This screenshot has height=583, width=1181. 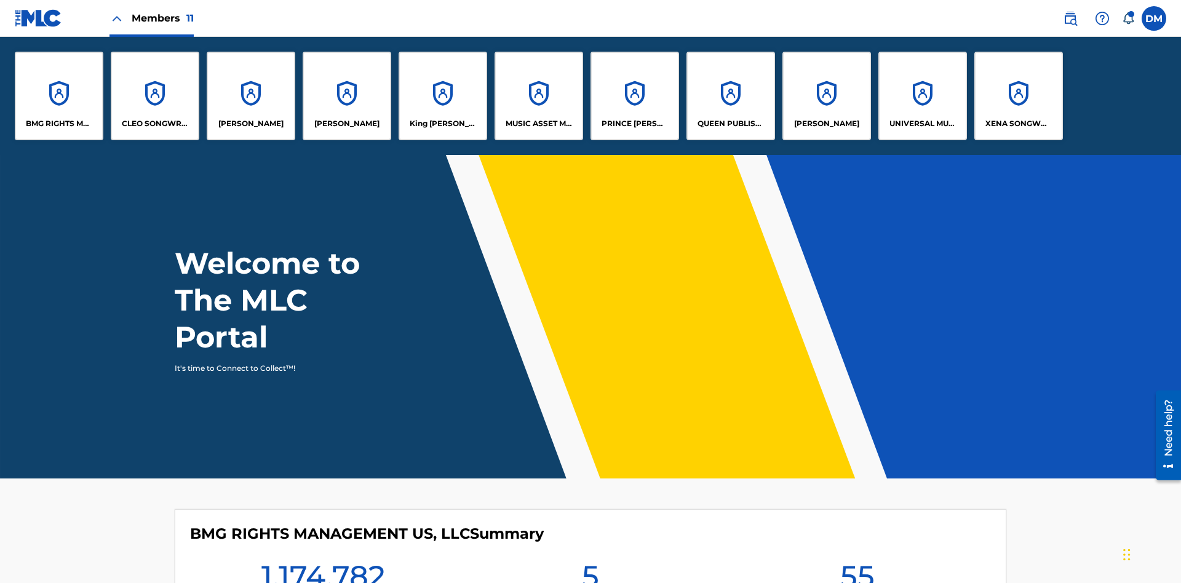 I want to click on p: It's time to Connect to Collect™!, so click(x=281, y=368).